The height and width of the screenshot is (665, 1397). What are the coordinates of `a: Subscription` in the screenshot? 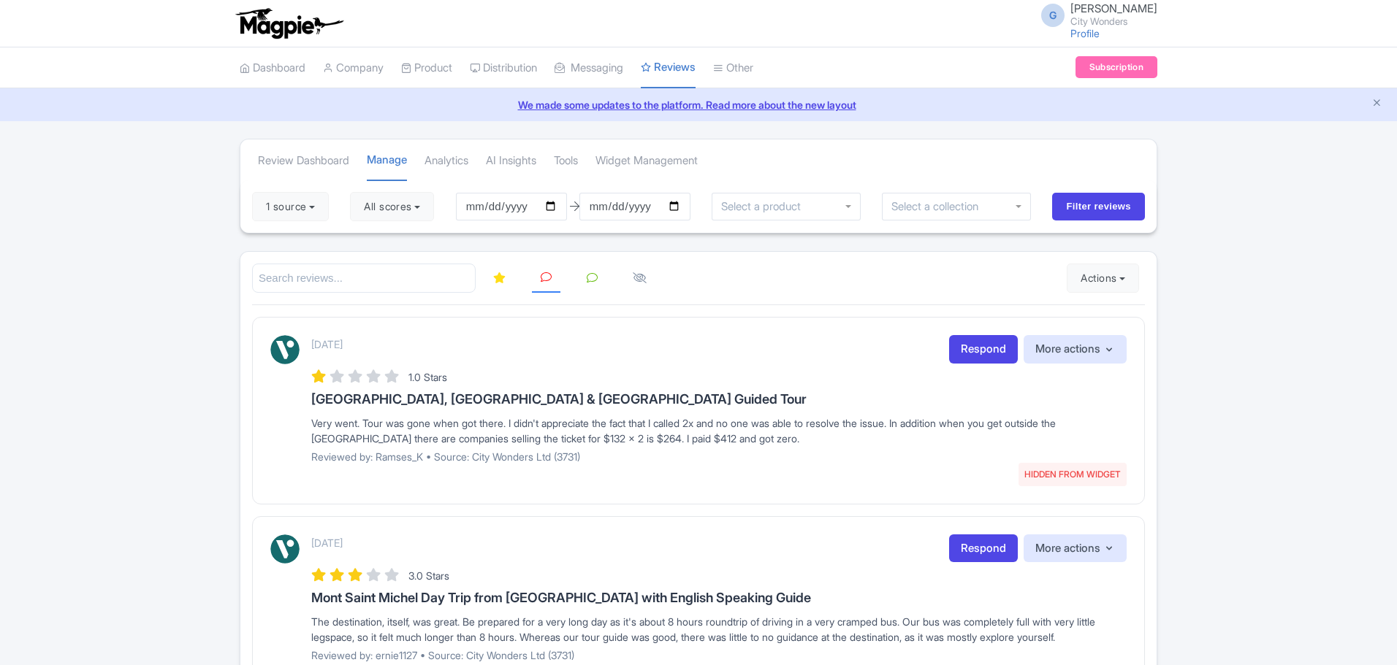 It's located at (1116, 67).